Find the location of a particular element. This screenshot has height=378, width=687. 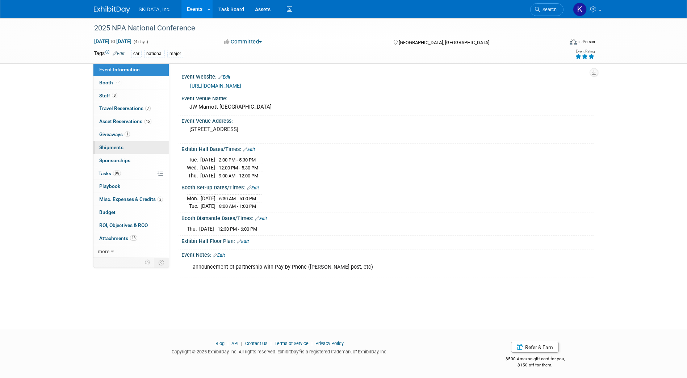

span: Tasks is located at coordinates (110, 173).